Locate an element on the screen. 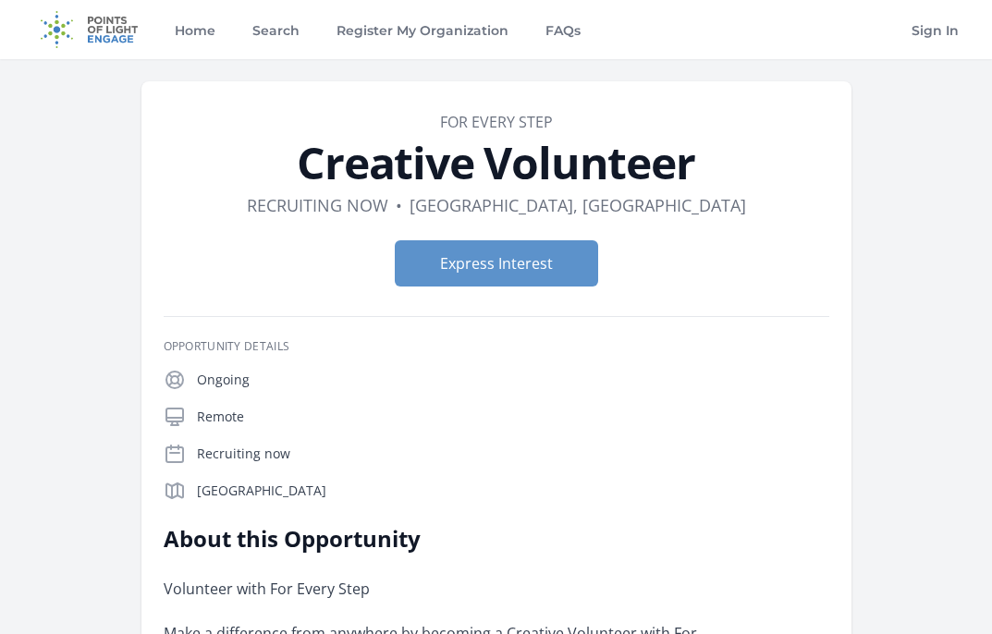  p: Remote is located at coordinates (513, 417).